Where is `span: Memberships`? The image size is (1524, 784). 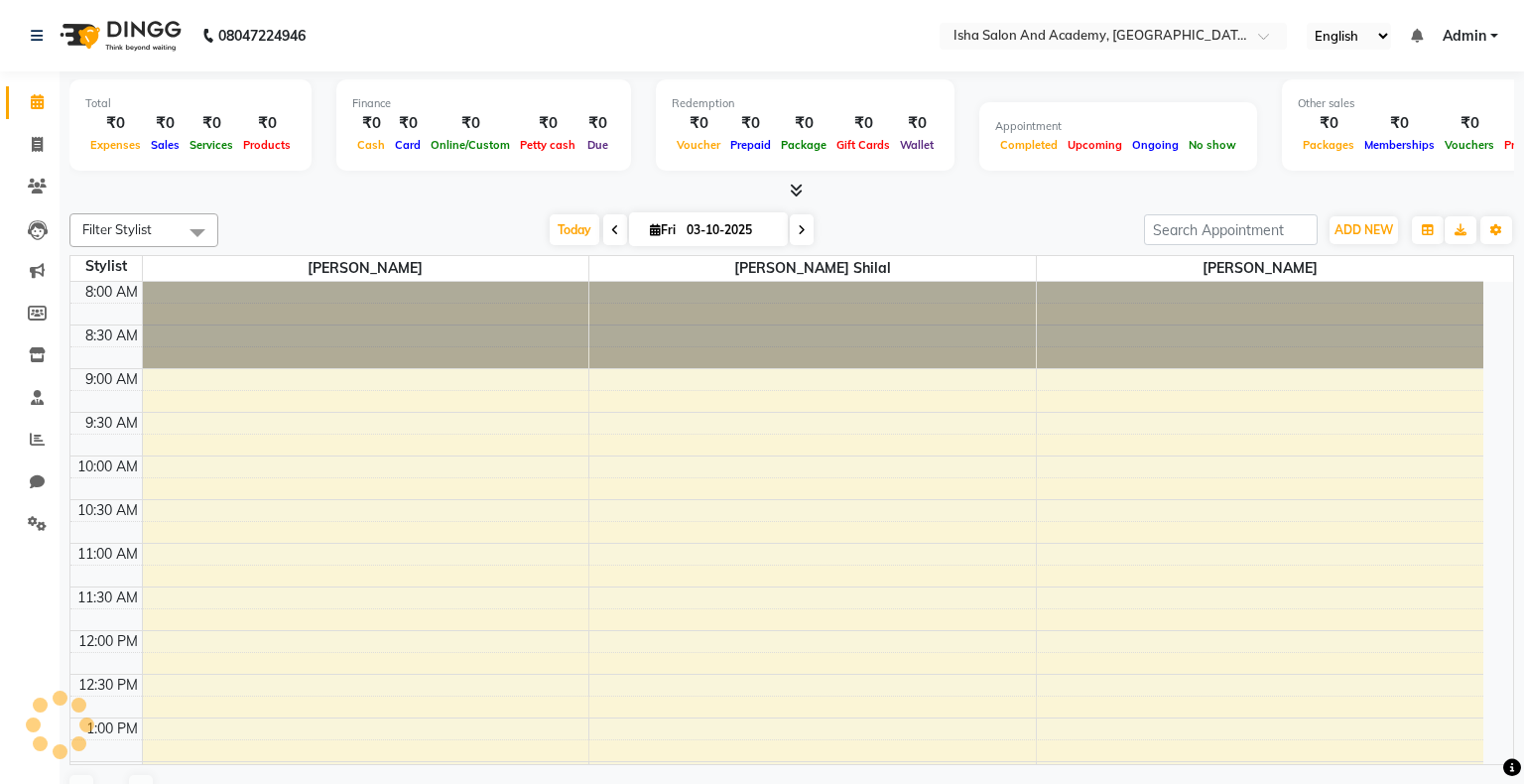
span: Memberships is located at coordinates (1399, 144).